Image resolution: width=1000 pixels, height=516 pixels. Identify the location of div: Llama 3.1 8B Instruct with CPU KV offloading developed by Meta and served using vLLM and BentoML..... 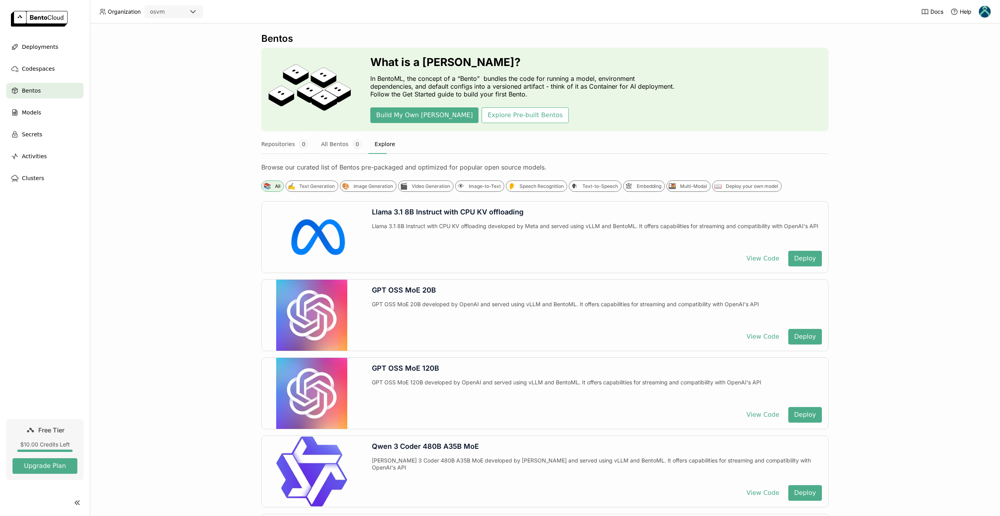
(597, 234).